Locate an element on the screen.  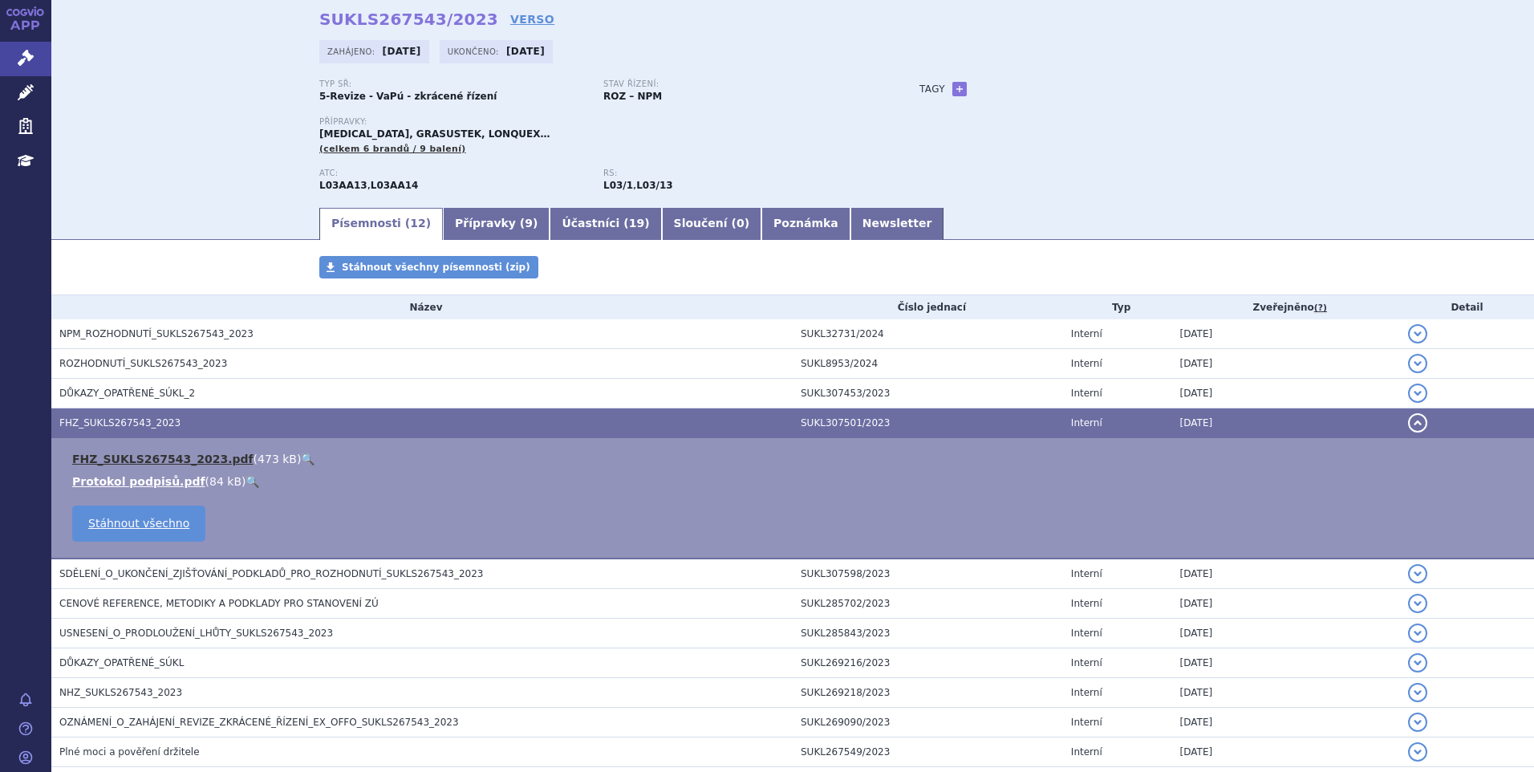
span: SDĚLENÍ_O_UKONČENÍ_ZJIŠŤOVÁNÍ_PODKLADŮ_PRO_ROZHODNUTÍ_SUKLS267543_2023 is located at coordinates (271, 574).